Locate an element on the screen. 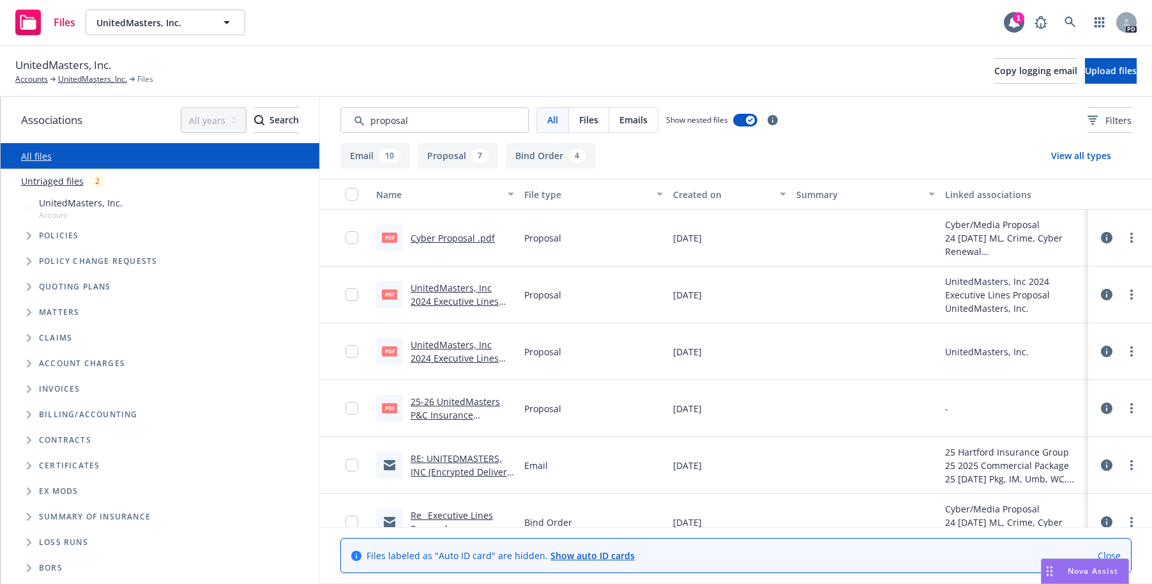 The height and width of the screenshot is (584, 1152). a: Untriaged files is located at coordinates (52, 181).